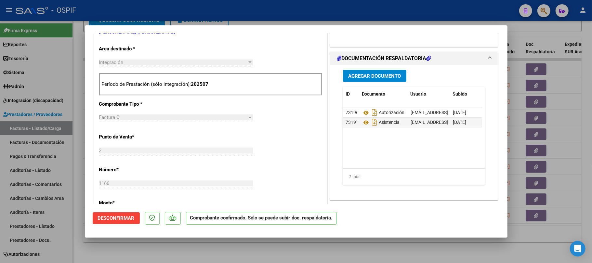 The image size is (592, 263). What do you see at coordinates (211, 84) in the screenshot?
I see `p: Período de Prestación (sólo integración):` at bounding box center [211, 84].